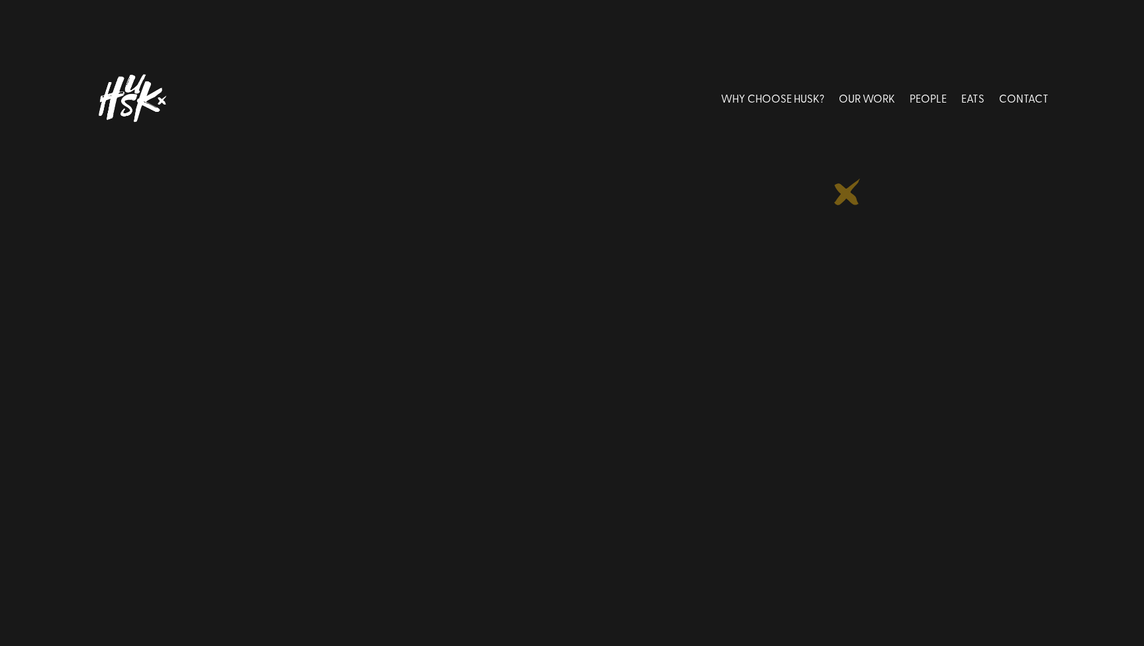  What do you see at coordinates (1023, 98) in the screenshot?
I see `a: CONTACT` at bounding box center [1023, 98].